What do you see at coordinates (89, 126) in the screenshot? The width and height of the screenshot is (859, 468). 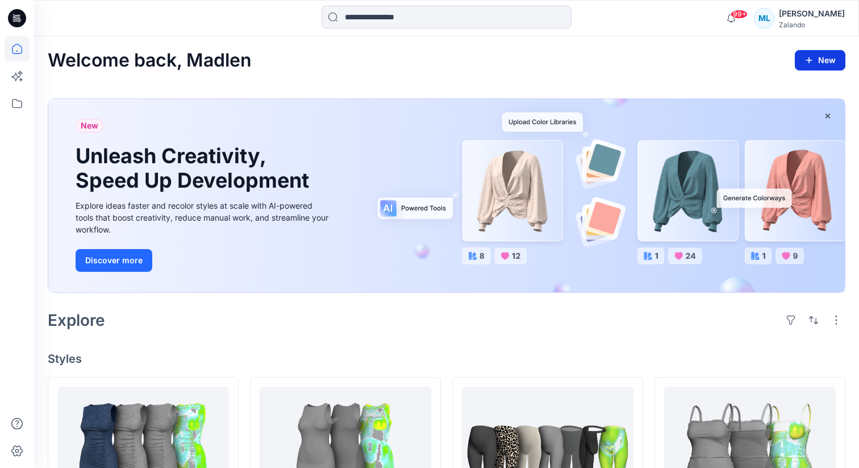 I see `span: New` at bounding box center [89, 126].